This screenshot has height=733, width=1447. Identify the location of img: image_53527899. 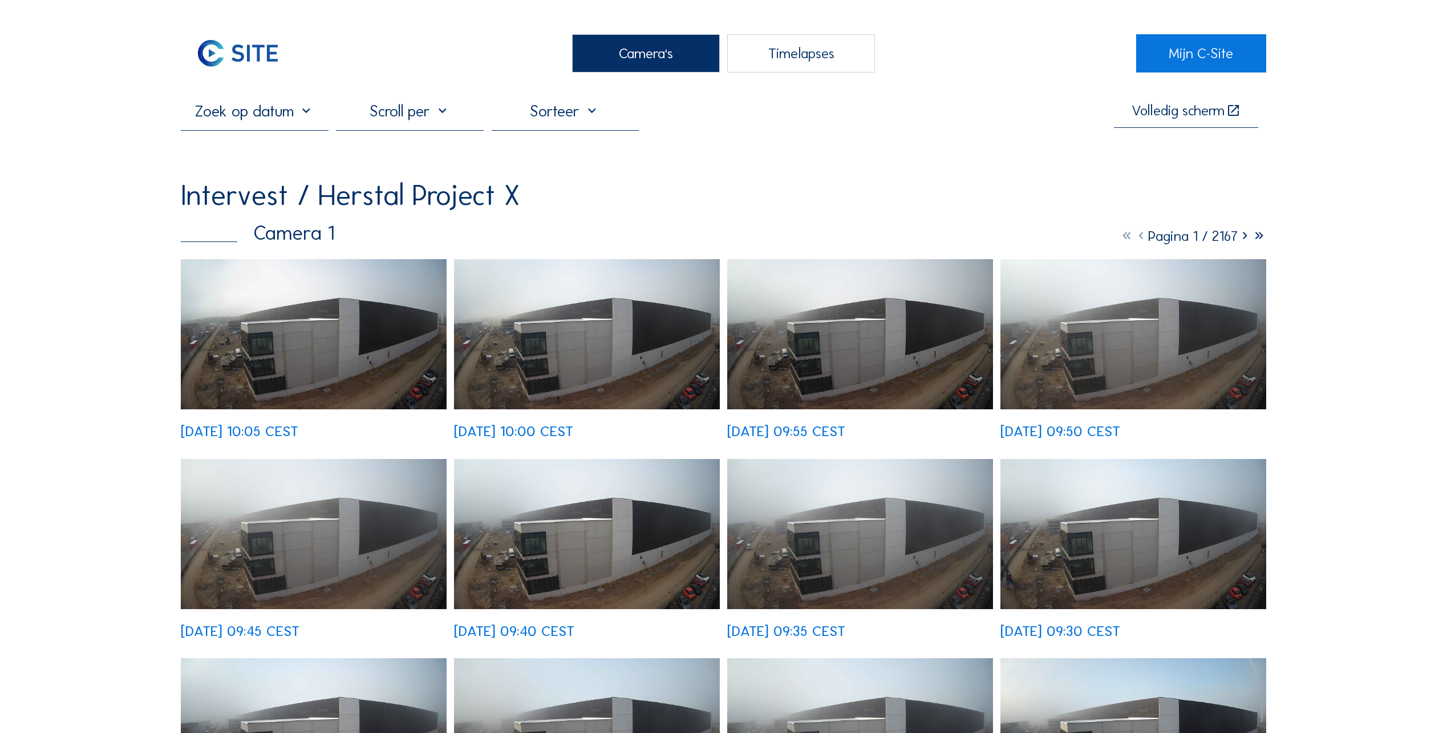
(1134, 334).